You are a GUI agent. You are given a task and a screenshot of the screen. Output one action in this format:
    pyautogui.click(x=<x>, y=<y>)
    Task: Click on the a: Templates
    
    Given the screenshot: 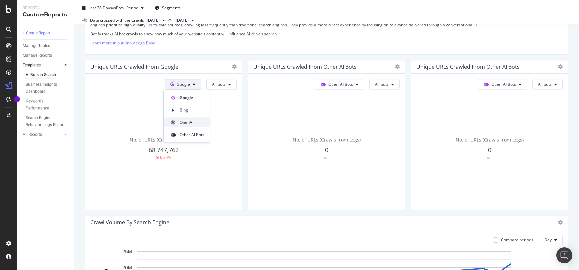 What is the action you would take?
    pyautogui.click(x=42, y=65)
    